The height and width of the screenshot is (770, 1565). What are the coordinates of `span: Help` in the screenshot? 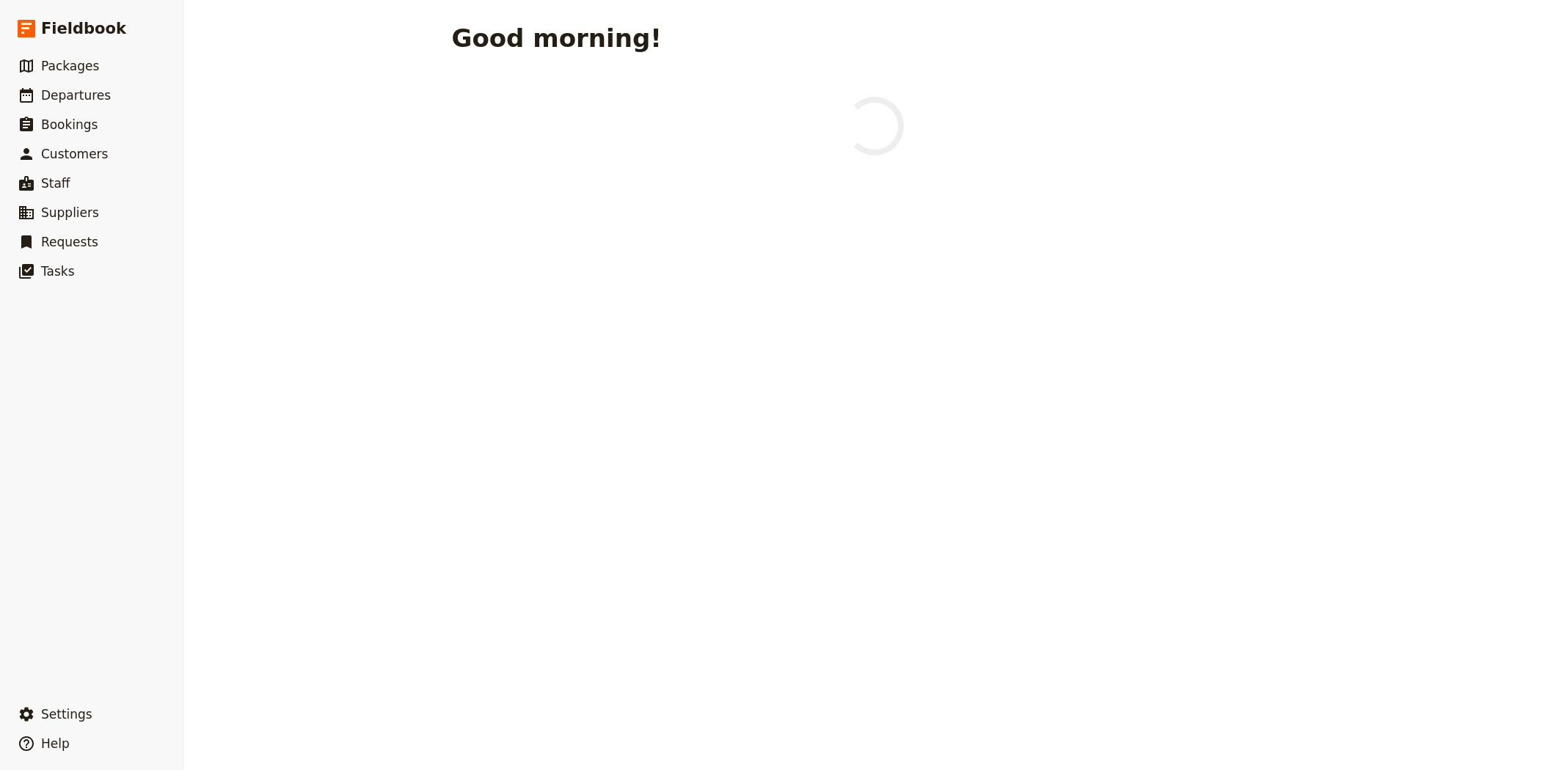 It's located at (55, 744).